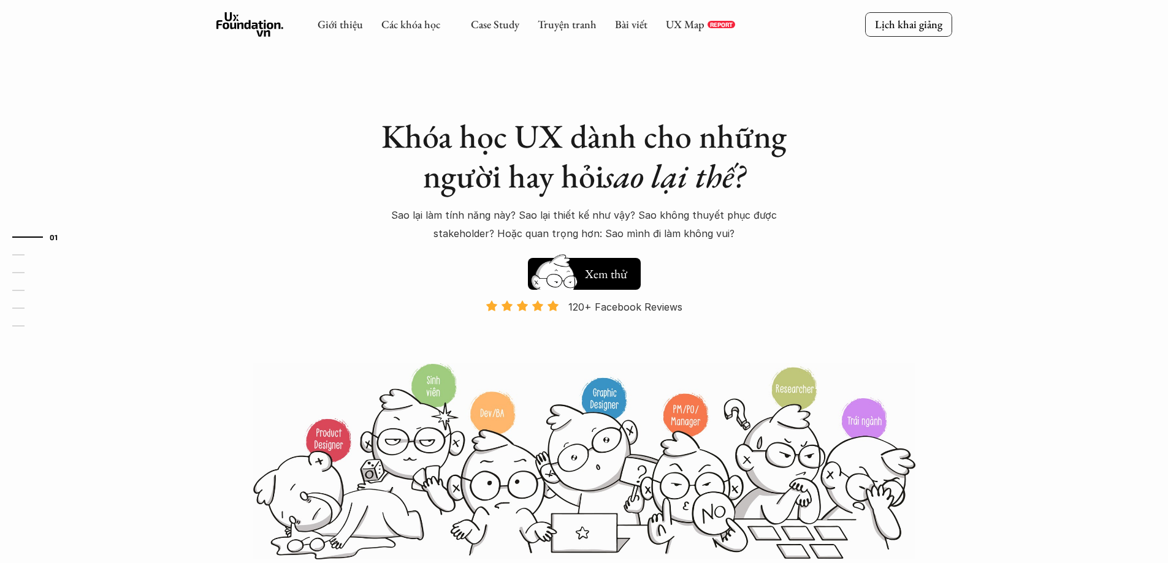  What do you see at coordinates (340, 24) in the screenshot?
I see `a: Giới thiệu` at bounding box center [340, 24].